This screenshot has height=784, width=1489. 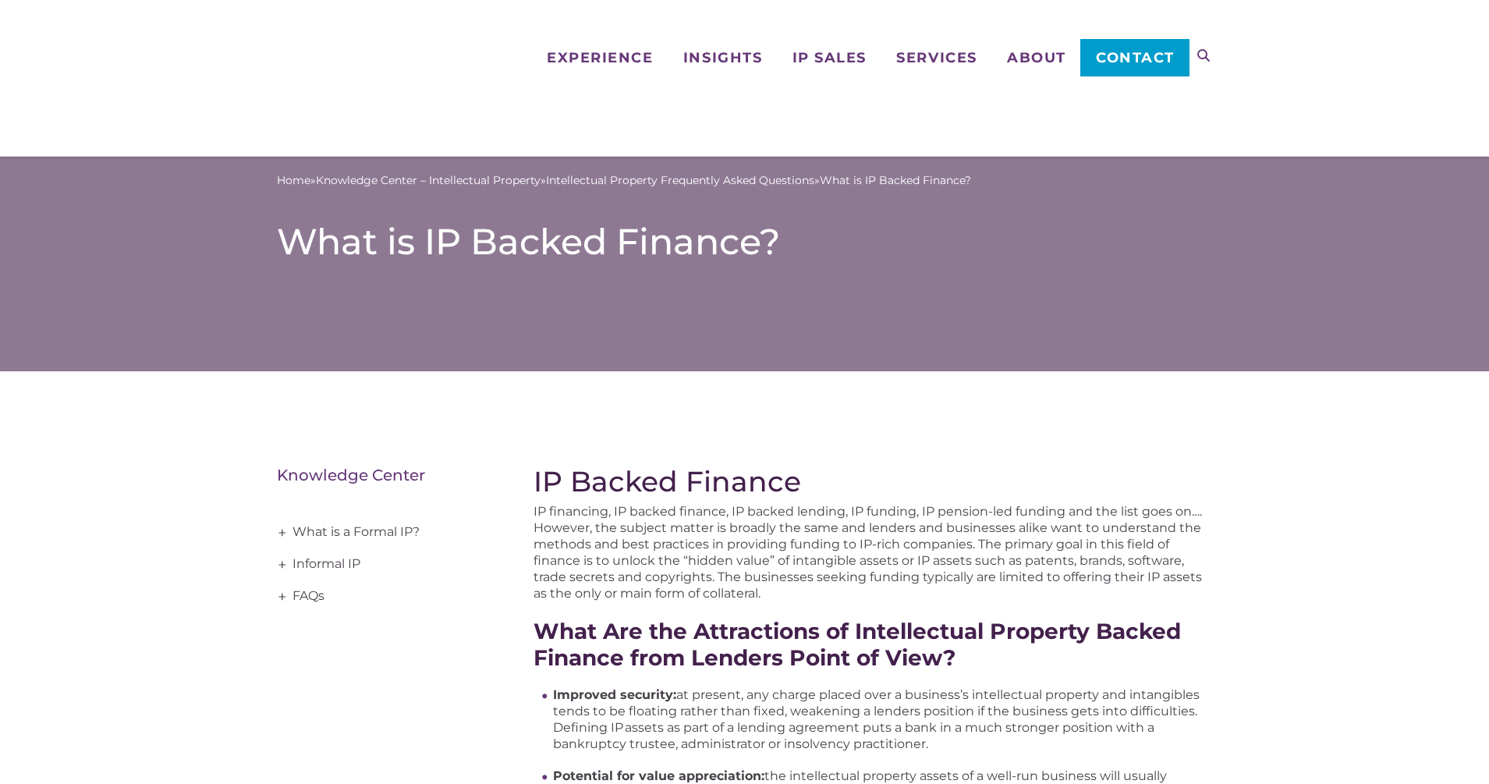 I want to click on a: What is a Formal IP?, so click(x=382, y=532).